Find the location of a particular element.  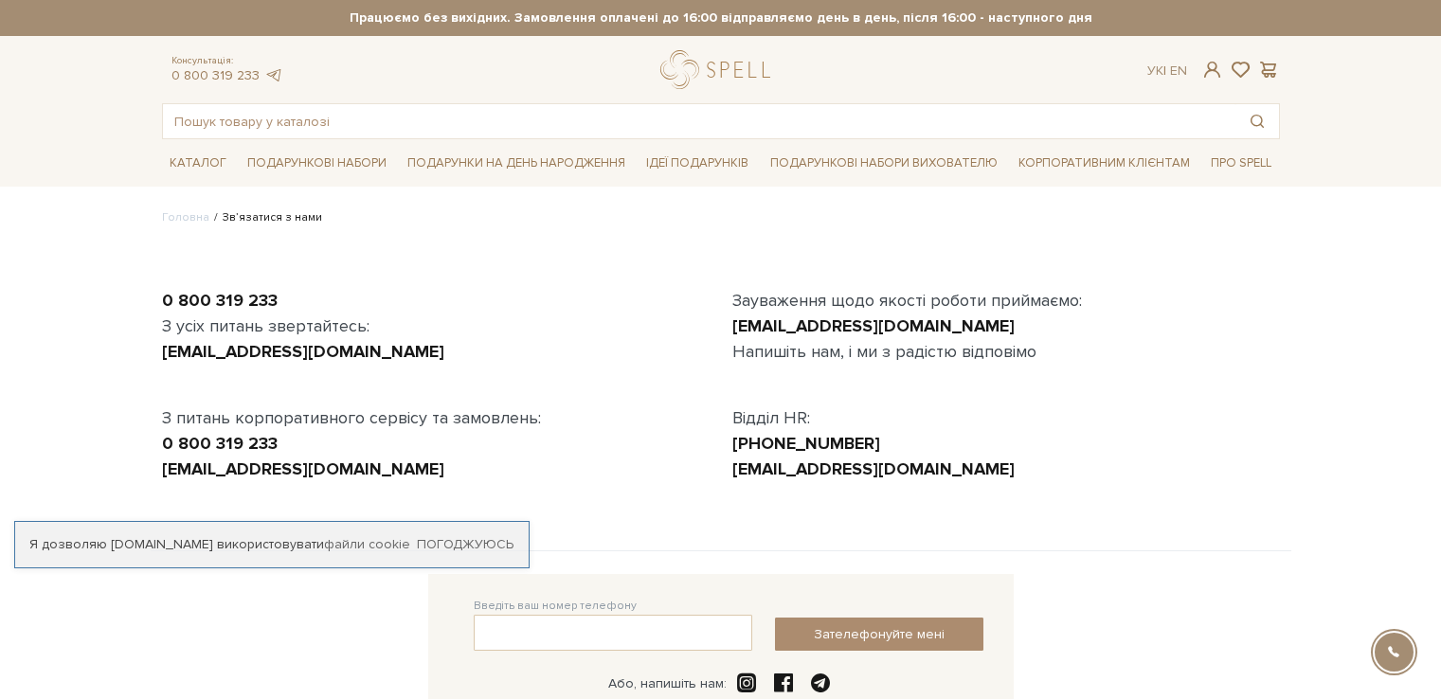

a: En is located at coordinates (1178, 70).